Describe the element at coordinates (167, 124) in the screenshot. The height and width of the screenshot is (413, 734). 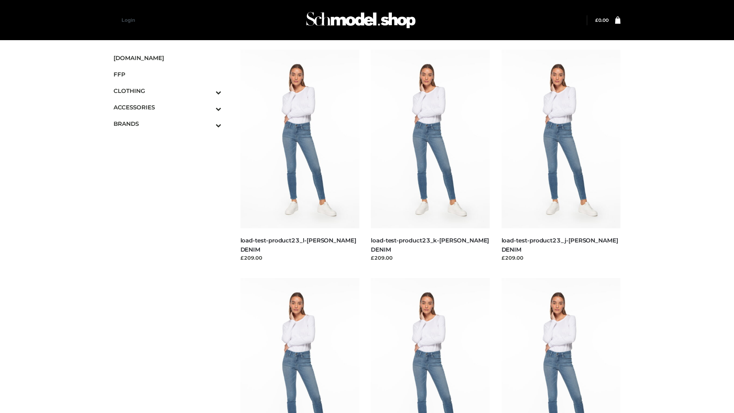
I see `span: BRANDS` at that location.